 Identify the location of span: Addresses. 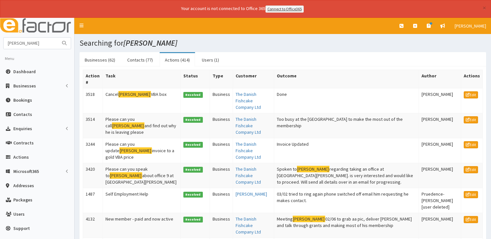
(24, 186).